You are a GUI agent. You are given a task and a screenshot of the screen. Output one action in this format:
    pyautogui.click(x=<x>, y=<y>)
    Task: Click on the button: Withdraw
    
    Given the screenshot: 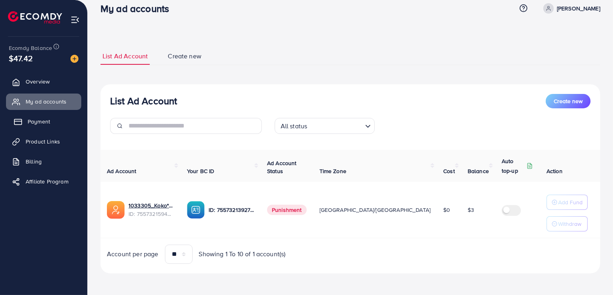 What is the action you would take?
    pyautogui.click(x=567, y=224)
    